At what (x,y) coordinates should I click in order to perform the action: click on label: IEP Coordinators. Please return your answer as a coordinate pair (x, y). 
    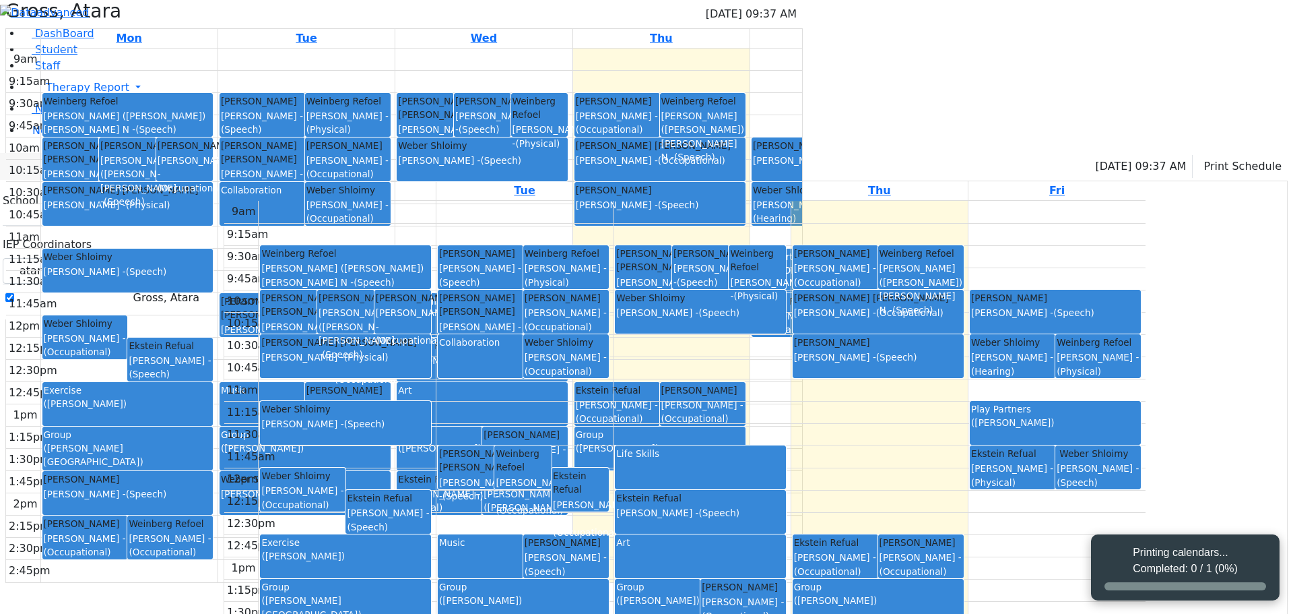
    Looking at the image, I should click on (47, 244).